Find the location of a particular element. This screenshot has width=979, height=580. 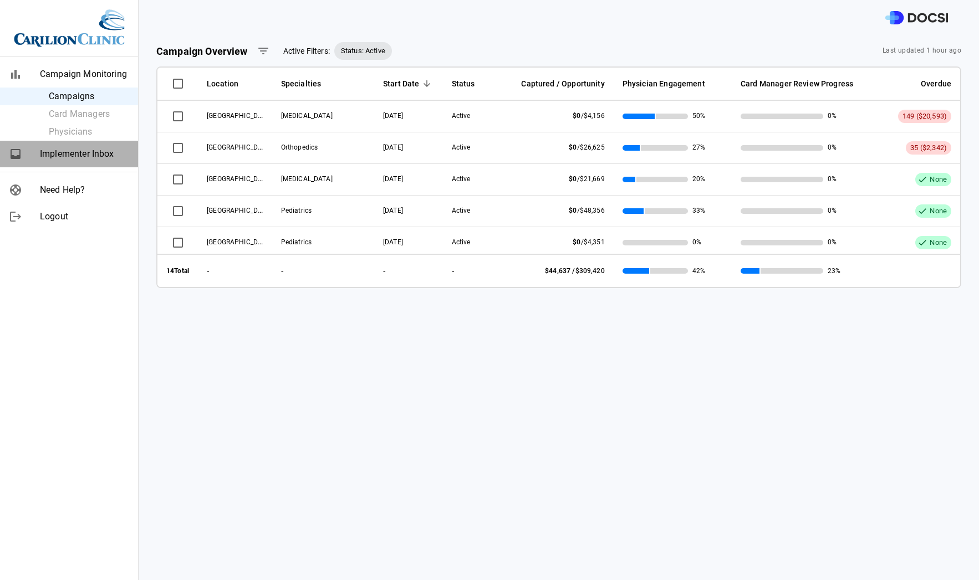

img: Site Logo is located at coordinates (69, 28).